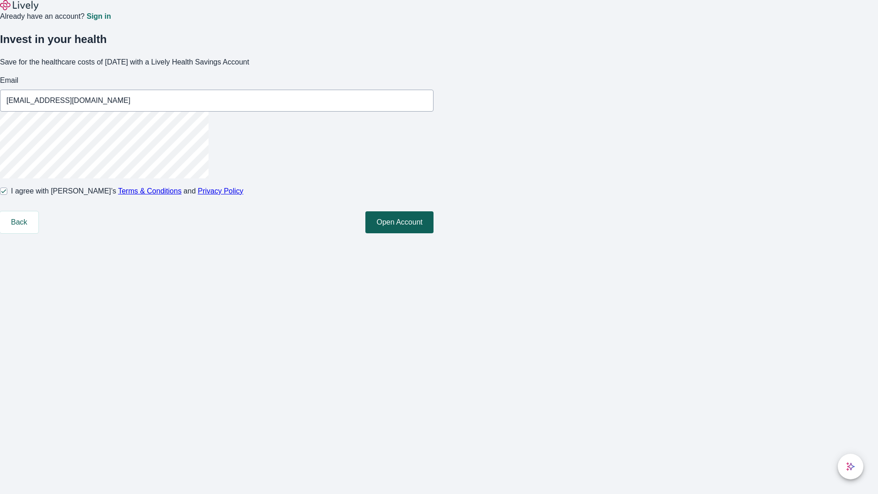 Image resolution: width=878 pixels, height=494 pixels. I want to click on button: chat, so click(850, 466).